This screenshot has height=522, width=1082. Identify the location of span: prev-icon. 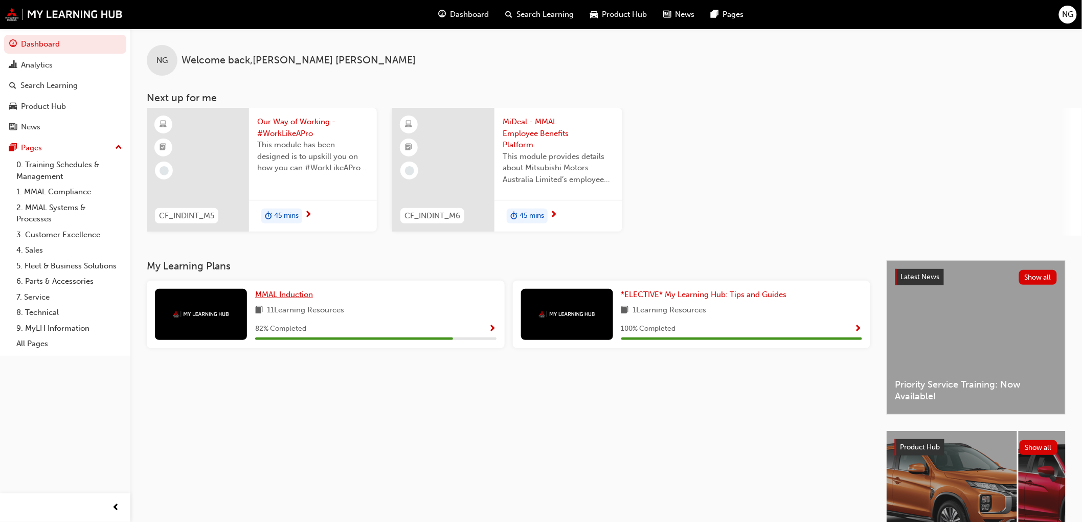
(116, 508).